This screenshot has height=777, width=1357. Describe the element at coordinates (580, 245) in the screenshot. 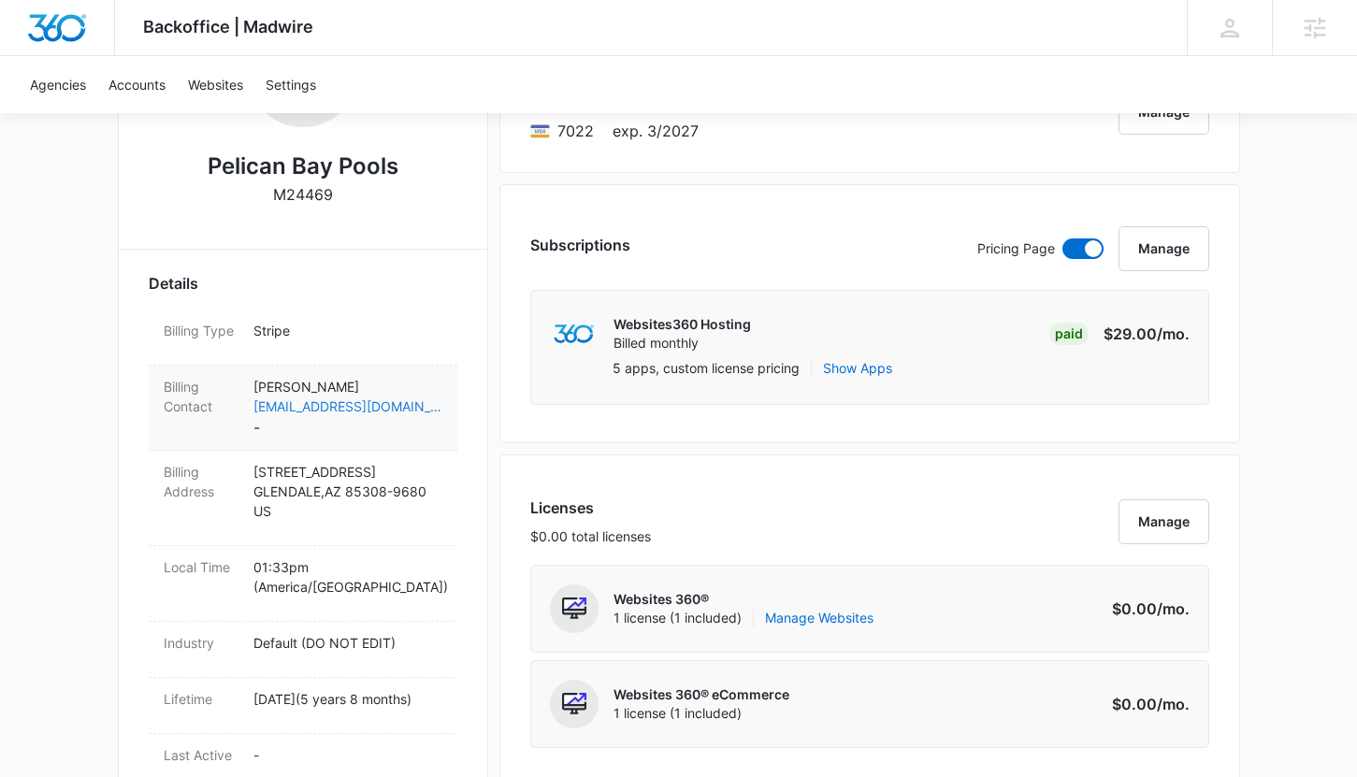

I see `h3: Subscriptions` at that location.